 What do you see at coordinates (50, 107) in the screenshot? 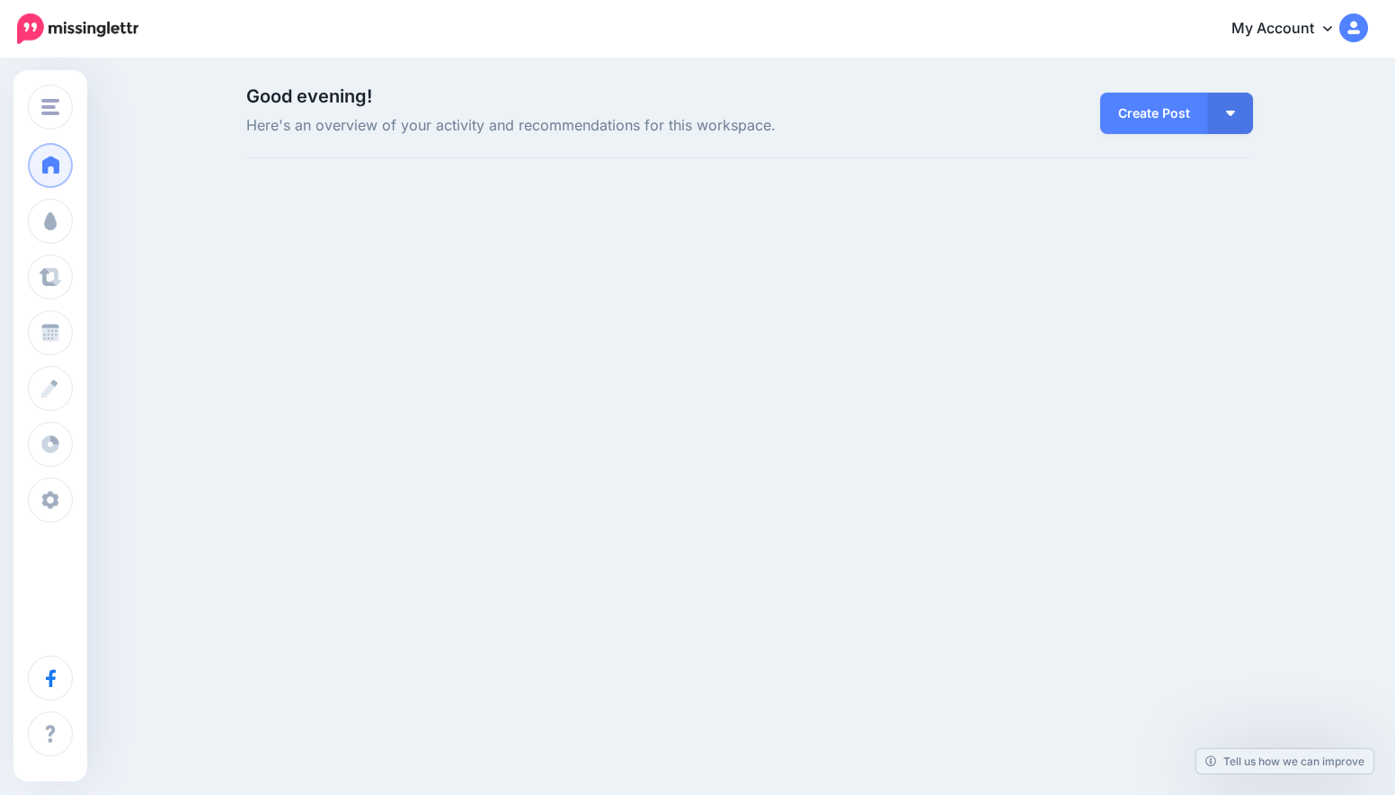
I see `img: menu.png` at bounding box center [50, 107].